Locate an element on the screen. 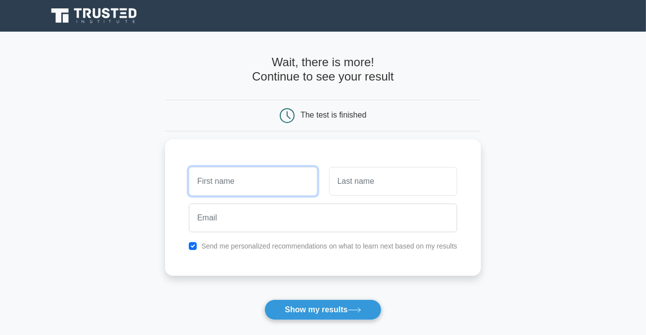  input: Last name is located at coordinates (393, 181).